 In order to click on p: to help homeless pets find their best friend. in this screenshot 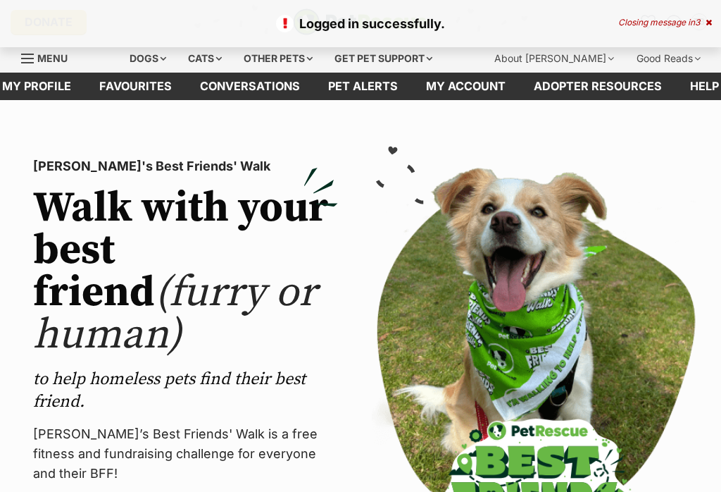, I will do `click(185, 390)`.